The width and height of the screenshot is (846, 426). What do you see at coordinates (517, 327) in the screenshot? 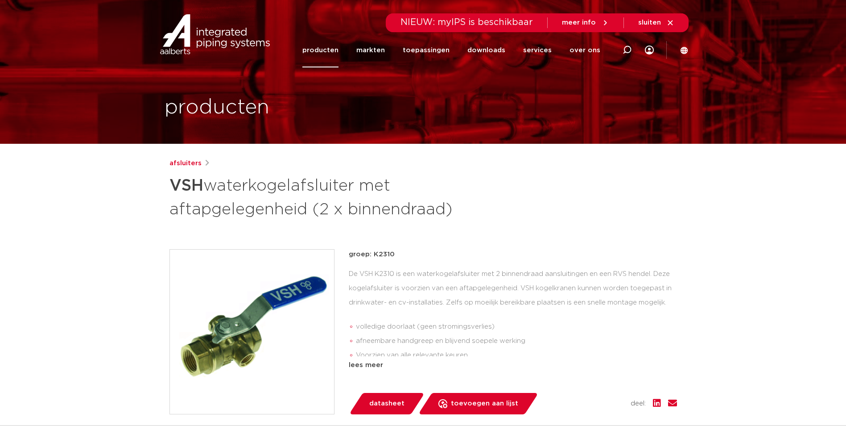
I see `li: volledige doorlaat (geen stromingsverlies)` at bounding box center [517, 327].